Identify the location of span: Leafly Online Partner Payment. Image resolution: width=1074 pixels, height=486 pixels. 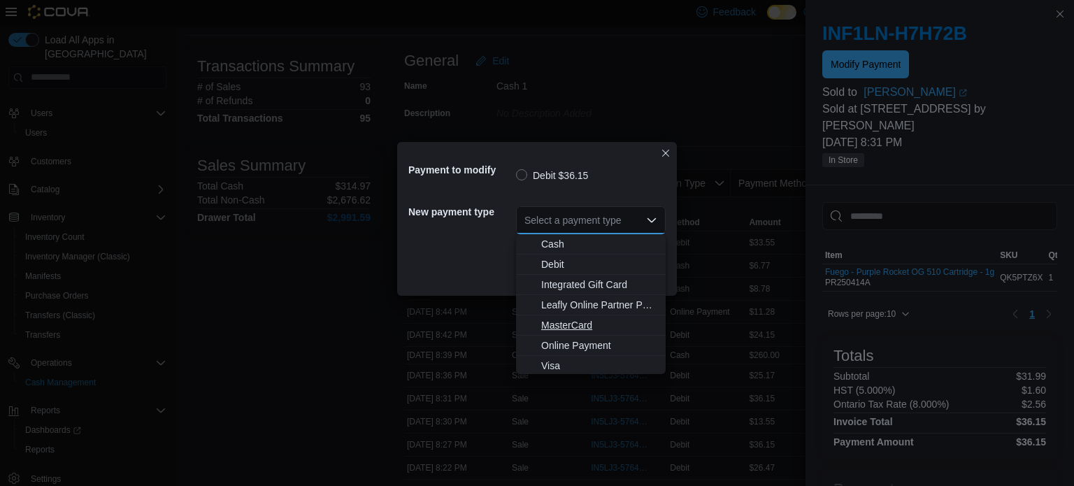
(599, 305).